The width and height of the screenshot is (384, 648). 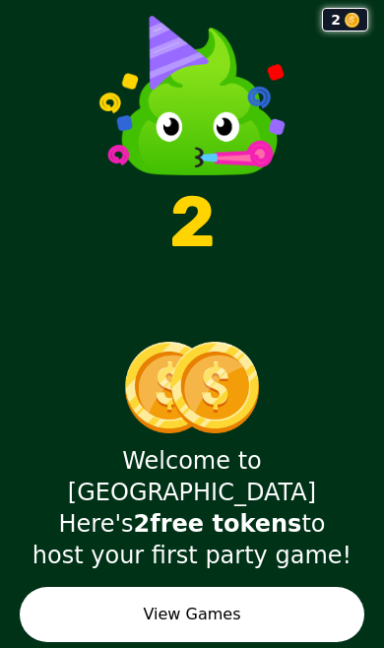 I want to click on img: double tokens, so click(x=192, y=387).